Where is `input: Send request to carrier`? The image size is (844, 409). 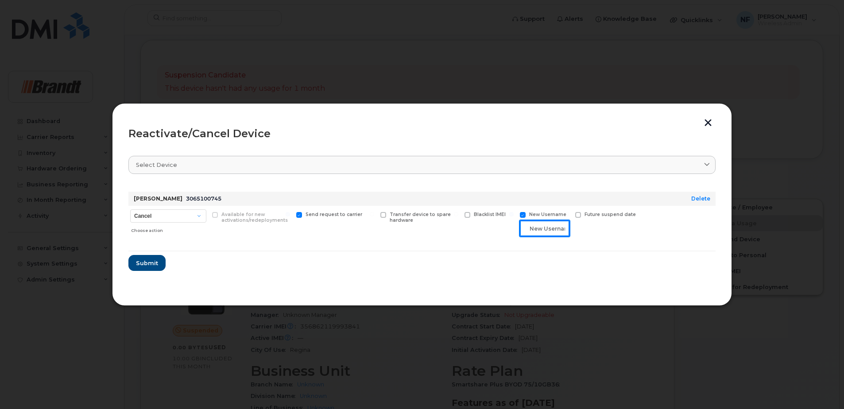
input: Send request to carrier is located at coordinates (288, 214).